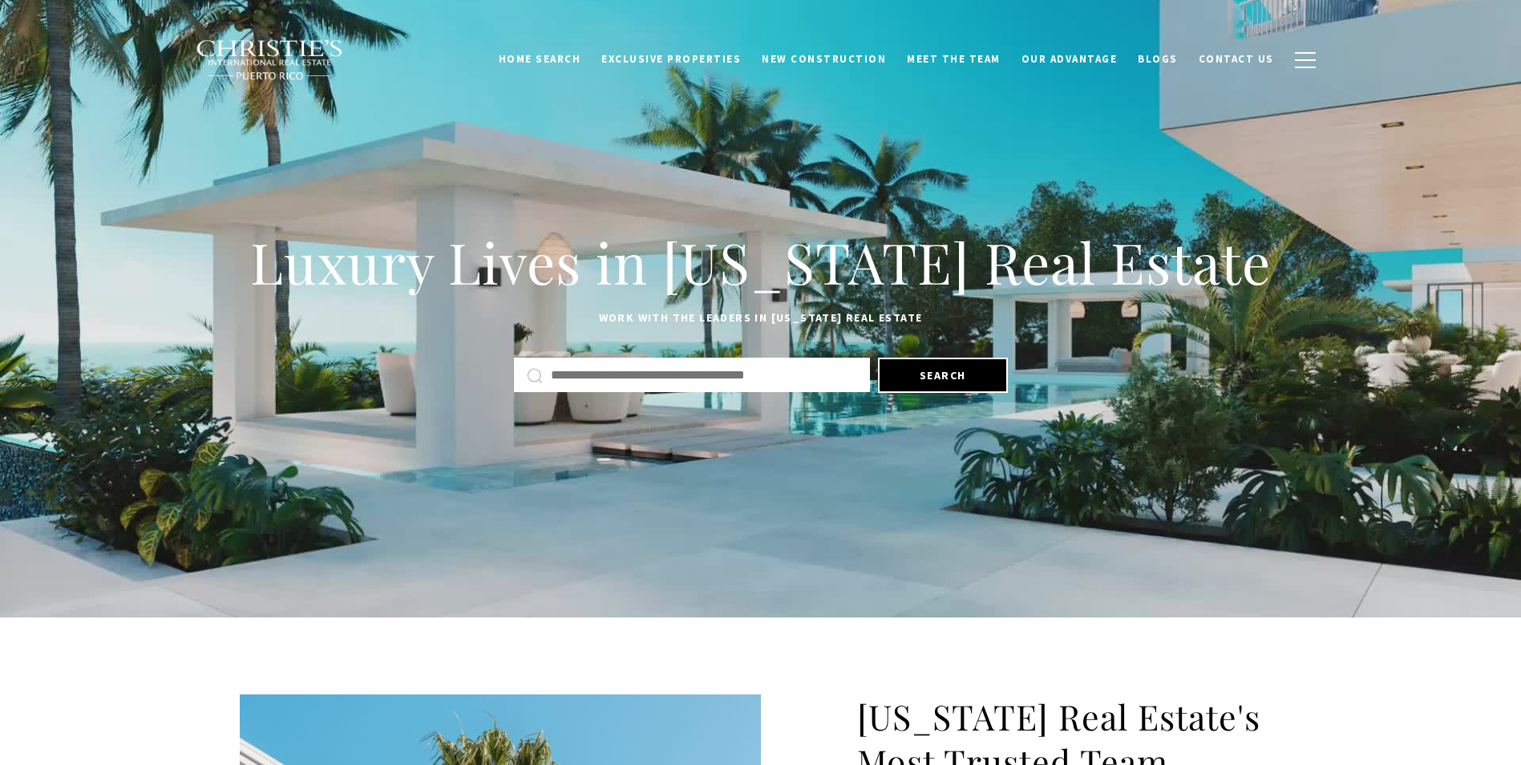 Image resolution: width=1521 pixels, height=765 pixels. Describe the element at coordinates (1158, 59) in the screenshot. I see `span: Blogs` at that location.